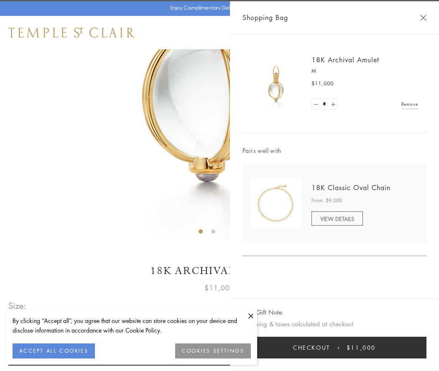  Describe the element at coordinates (217, 8) in the screenshot. I see `p: Enjoy Complimentary Delivery & Returns` at that location.